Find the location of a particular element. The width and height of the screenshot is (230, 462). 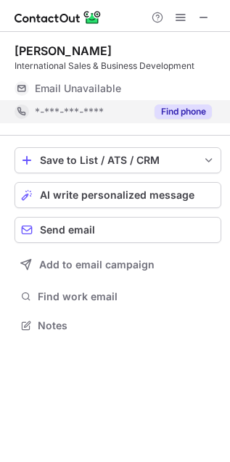

div: Save to List / ATS / CRM is located at coordinates (117, 160).